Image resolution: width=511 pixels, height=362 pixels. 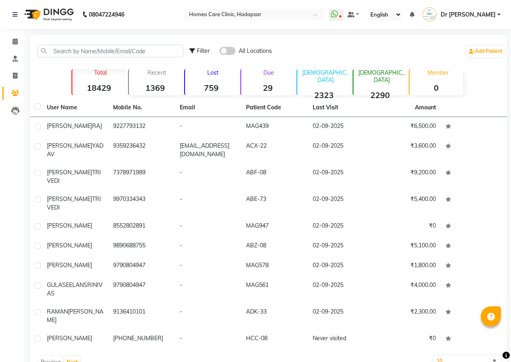 I want to click on td: 9359236432, so click(x=141, y=150).